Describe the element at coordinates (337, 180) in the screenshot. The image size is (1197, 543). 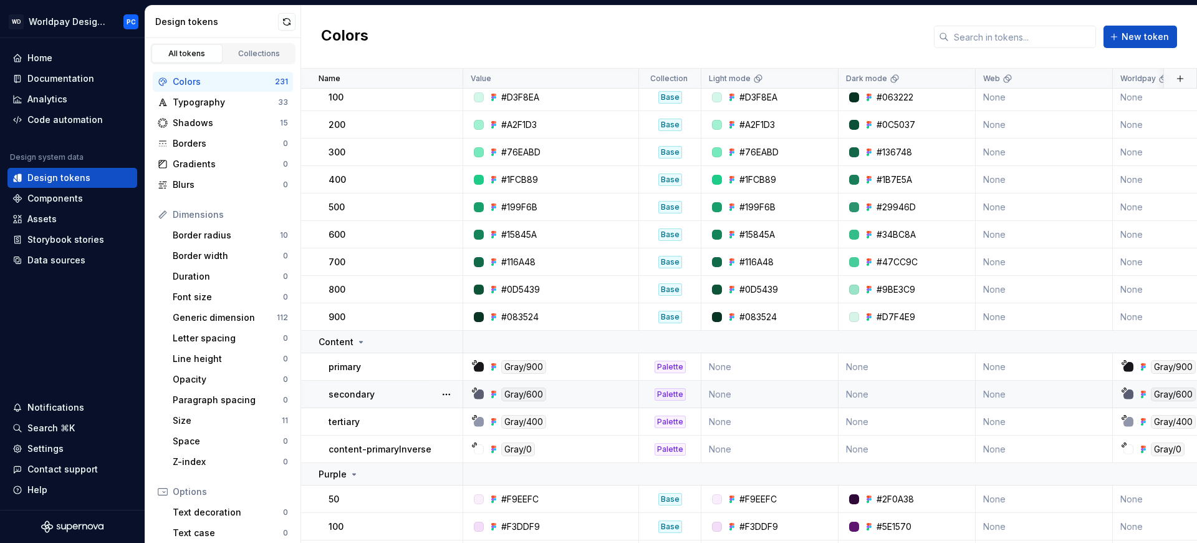
I see `p: 400` at that location.